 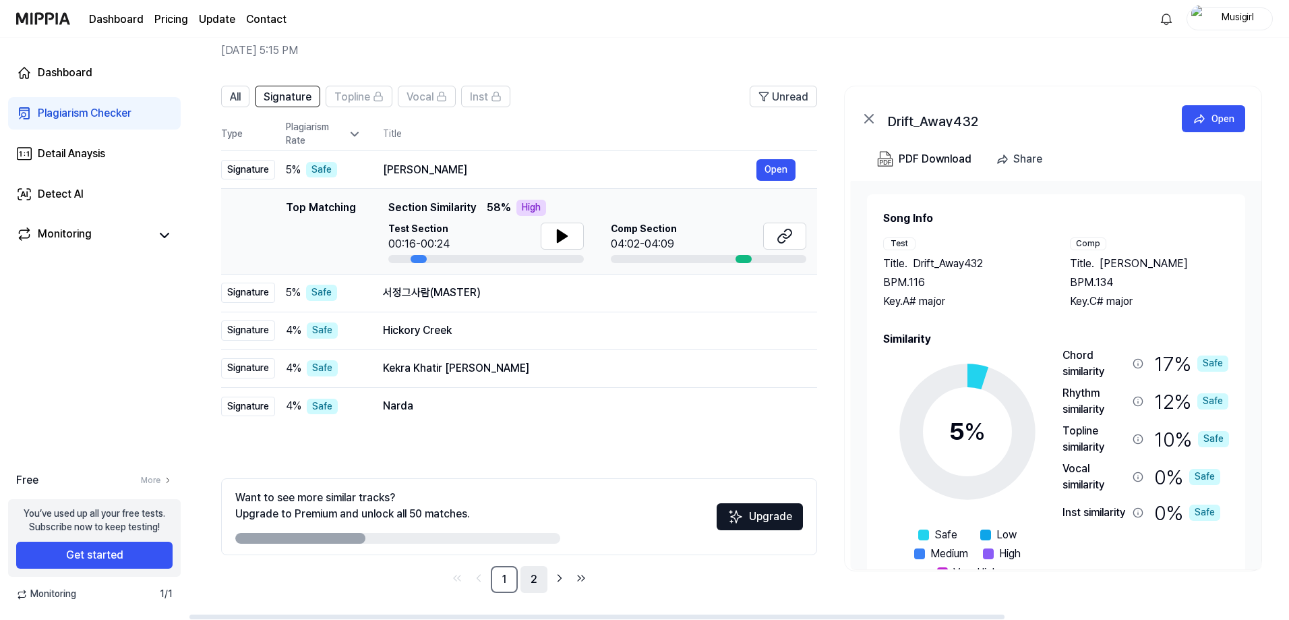 What do you see at coordinates (1191, 401) in the screenshot?
I see `div: 12 %` at bounding box center [1191, 401].